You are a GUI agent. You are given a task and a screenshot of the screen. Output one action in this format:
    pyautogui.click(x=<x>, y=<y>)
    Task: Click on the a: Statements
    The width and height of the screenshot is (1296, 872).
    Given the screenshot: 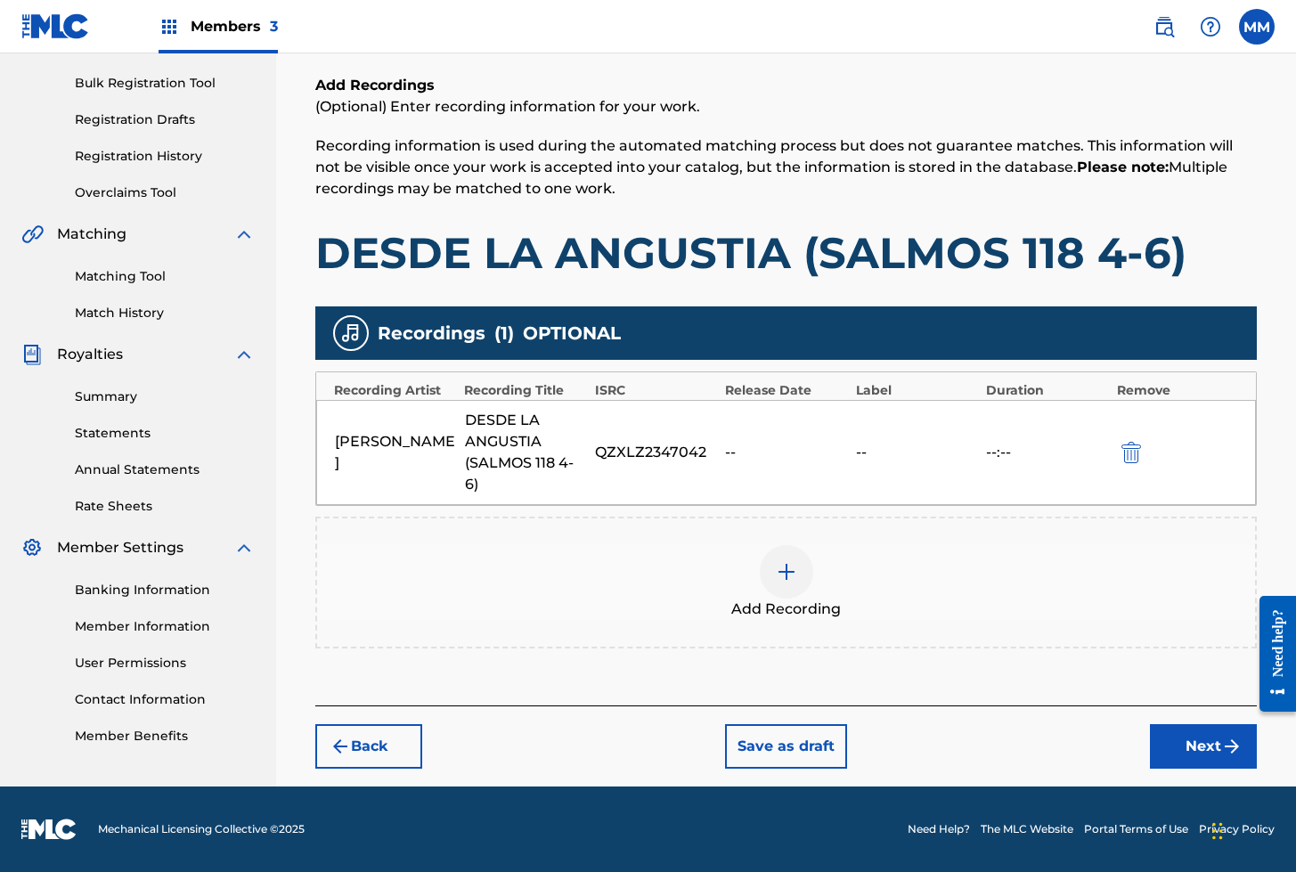 What is the action you would take?
    pyautogui.click(x=165, y=433)
    